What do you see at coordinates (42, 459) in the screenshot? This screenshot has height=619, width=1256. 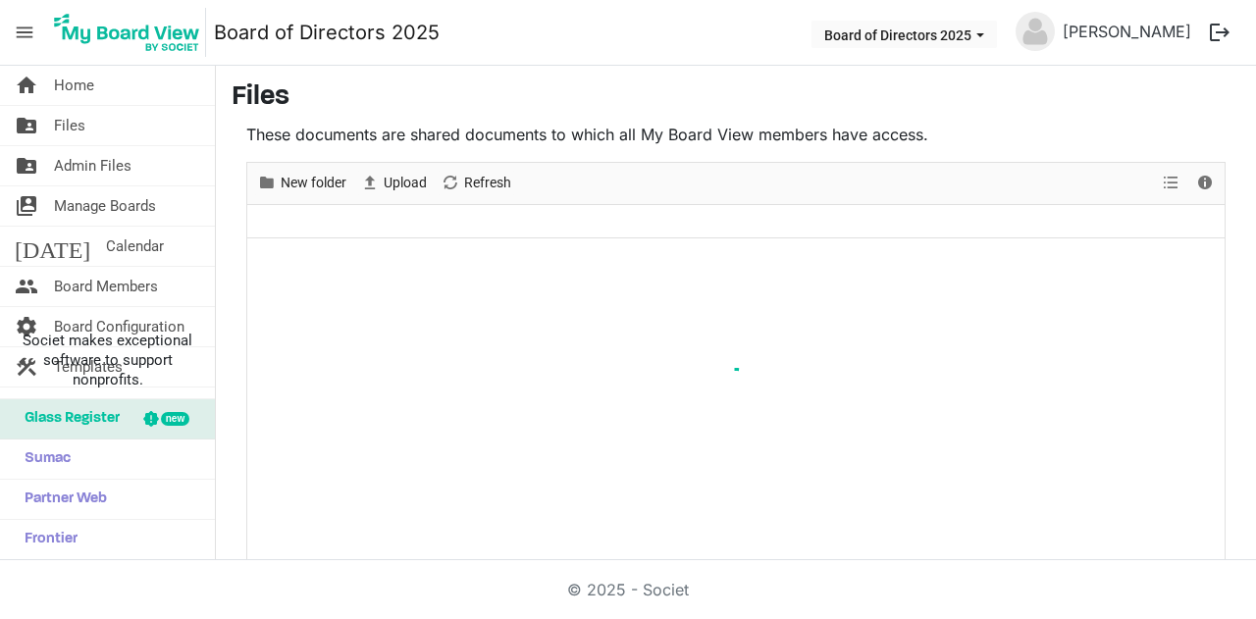 I see `span: Sumac` at bounding box center [42, 459].